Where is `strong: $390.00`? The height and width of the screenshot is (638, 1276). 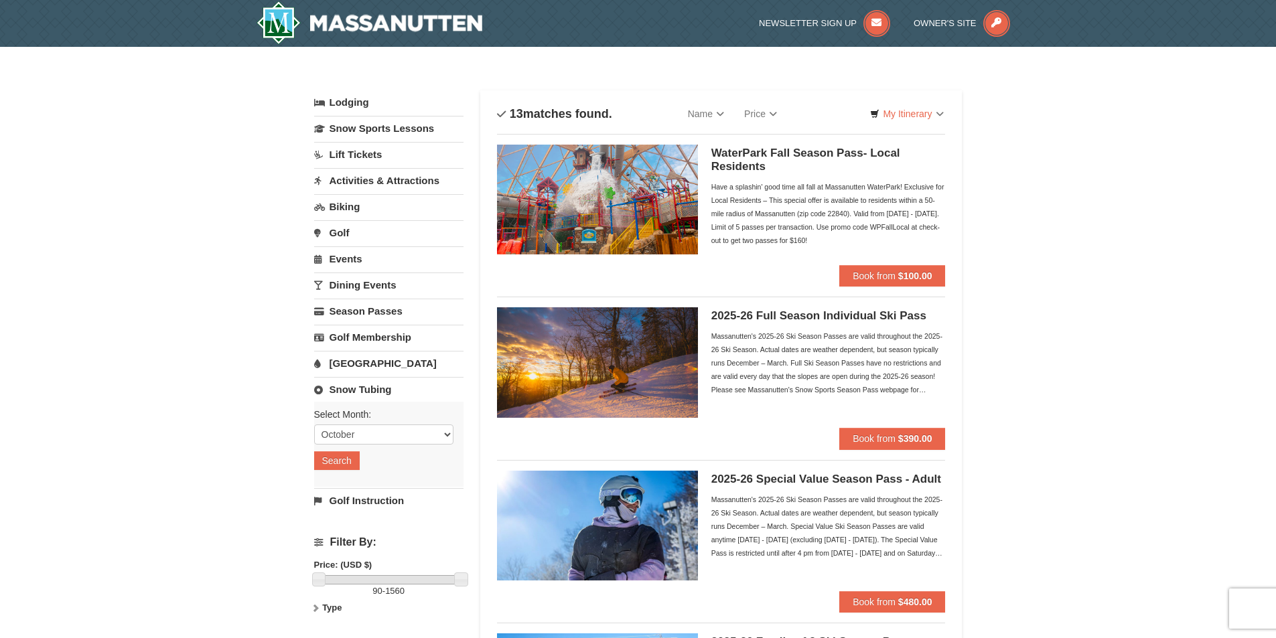 strong: $390.00 is located at coordinates (915, 439).